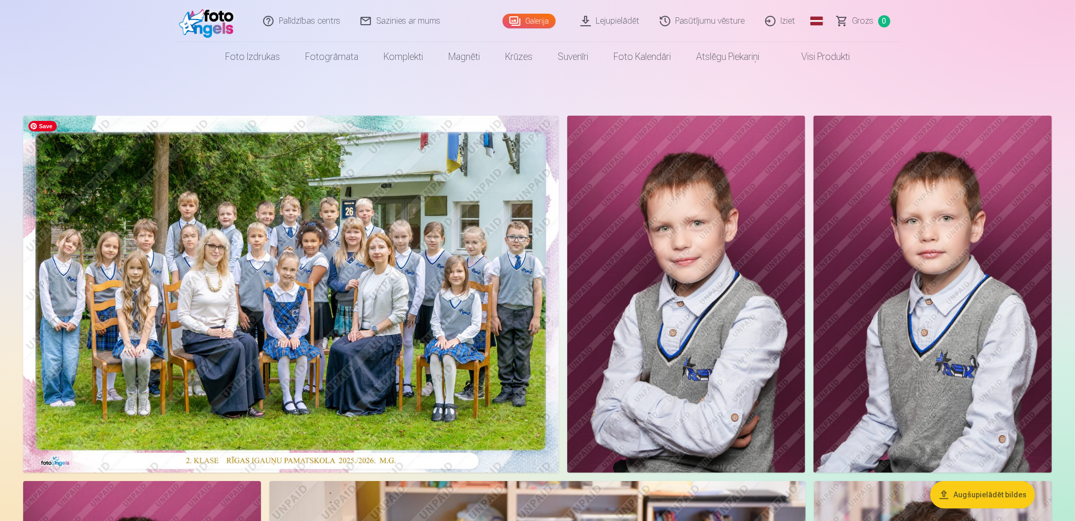 The image size is (1075, 521). What do you see at coordinates (573, 57) in the screenshot?
I see `a: Suvenīri` at bounding box center [573, 57].